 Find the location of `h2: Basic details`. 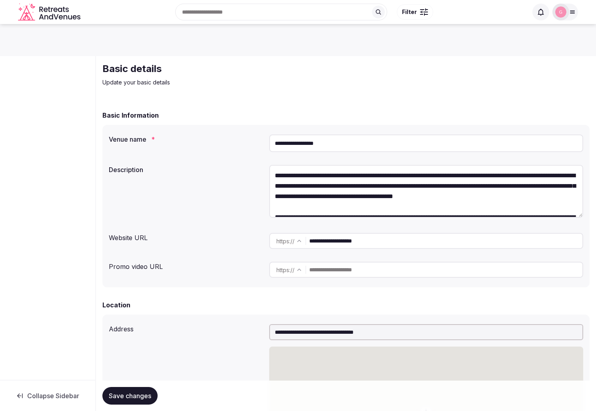

h2: Basic details is located at coordinates (237, 69).